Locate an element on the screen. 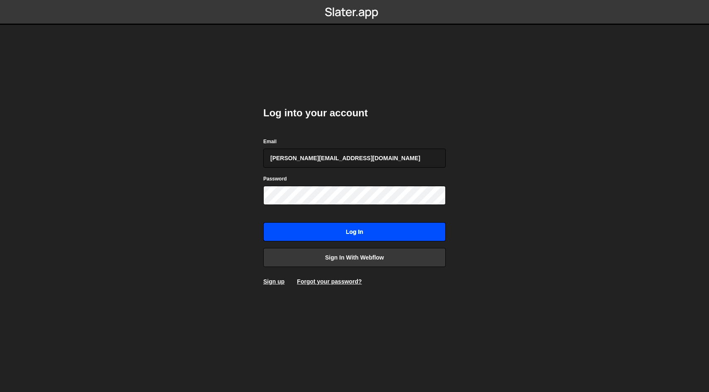 This screenshot has width=709, height=392. a: Sign up is located at coordinates (274, 282).